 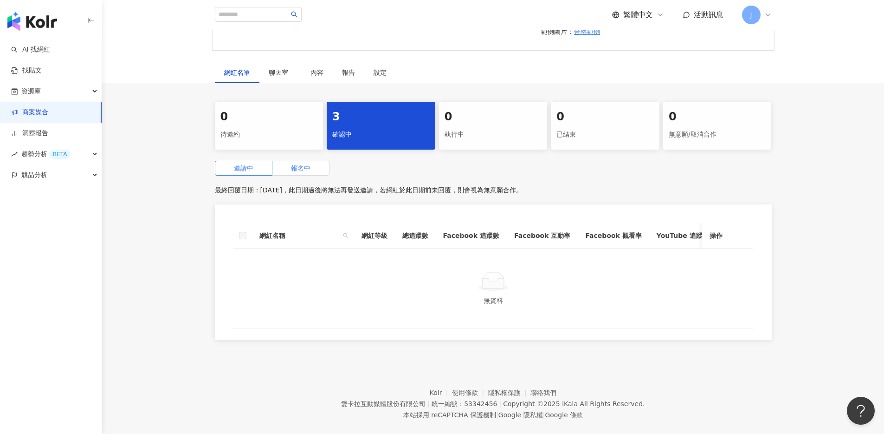 What do you see at coordinates (564, 415) in the screenshot?
I see `a: Google 條款` at bounding box center [564, 415].